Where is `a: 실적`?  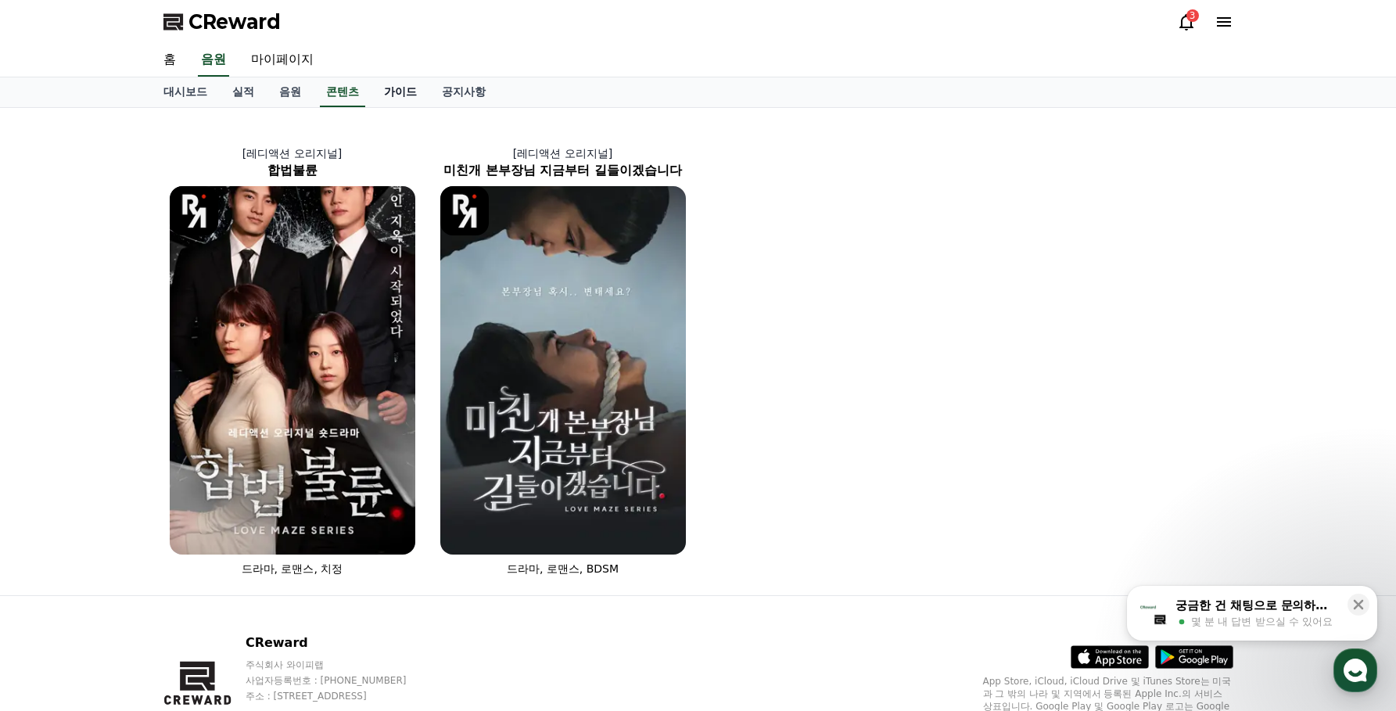
a: 실적 is located at coordinates (243, 92).